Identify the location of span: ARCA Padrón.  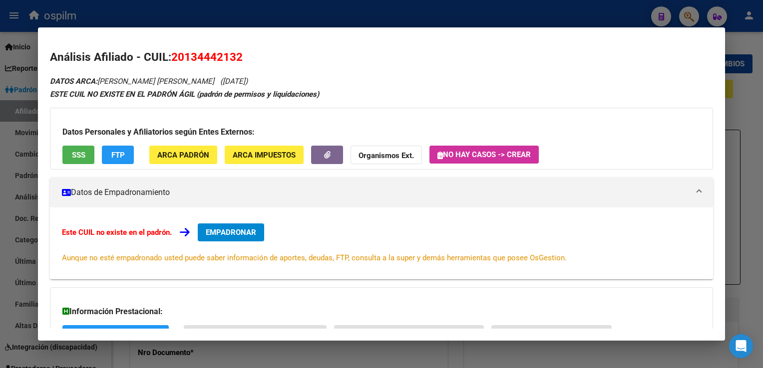
(183, 155).